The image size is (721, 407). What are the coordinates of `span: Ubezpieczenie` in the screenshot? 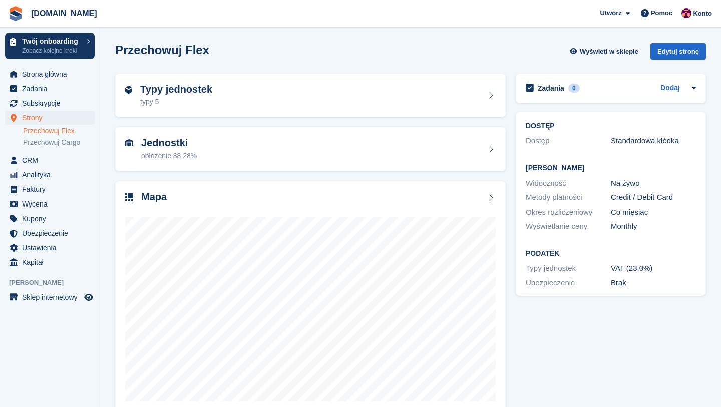 It's located at (52, 233).